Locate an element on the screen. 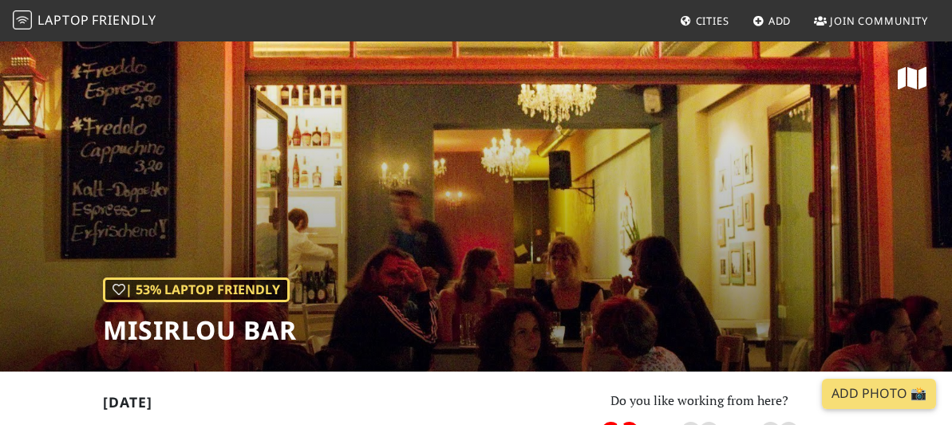 This screenshot has height=425, width=952. h1: Misirlou Bar is located at coordinates (199, 330).